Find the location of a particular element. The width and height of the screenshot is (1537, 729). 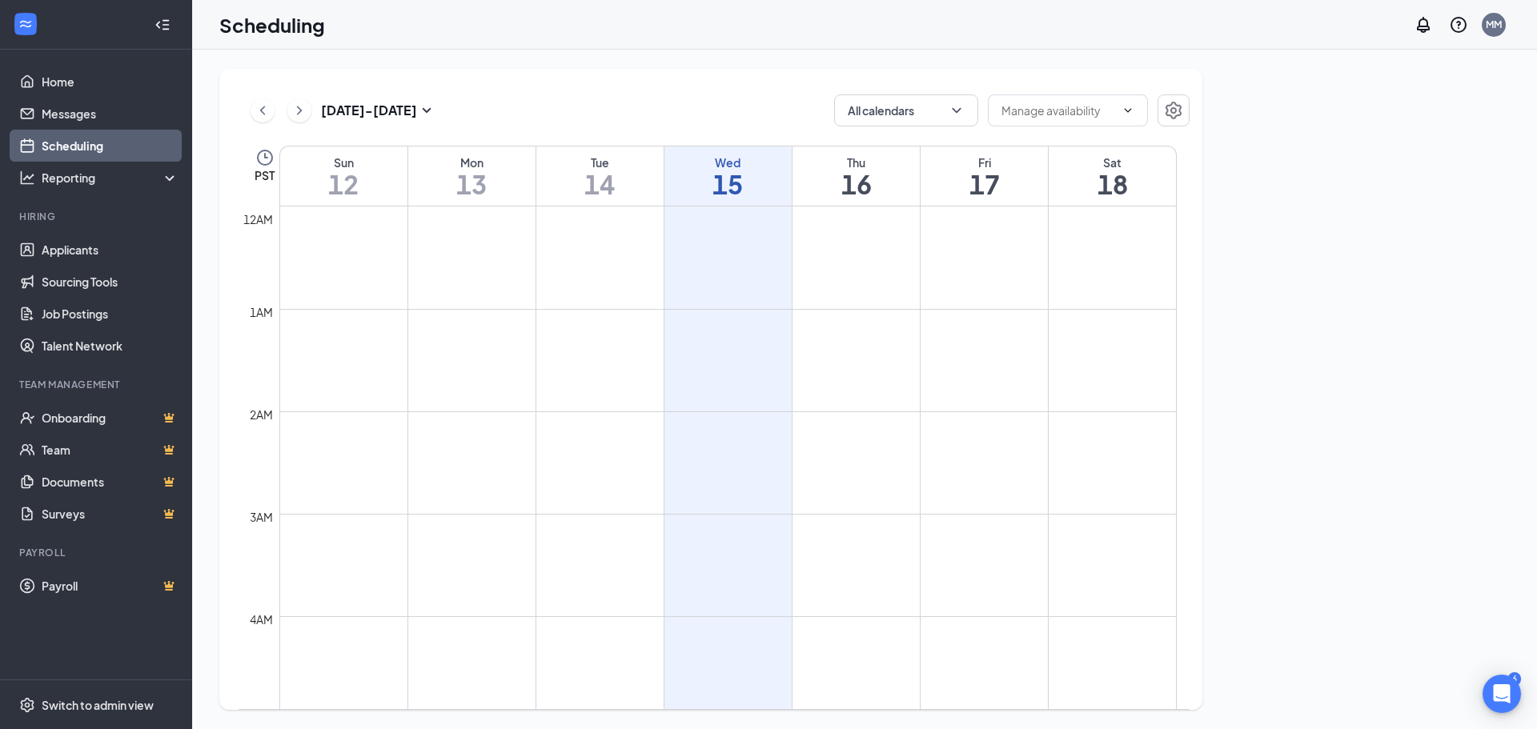

input: Manage availability is located at coordinates (1058, 110).